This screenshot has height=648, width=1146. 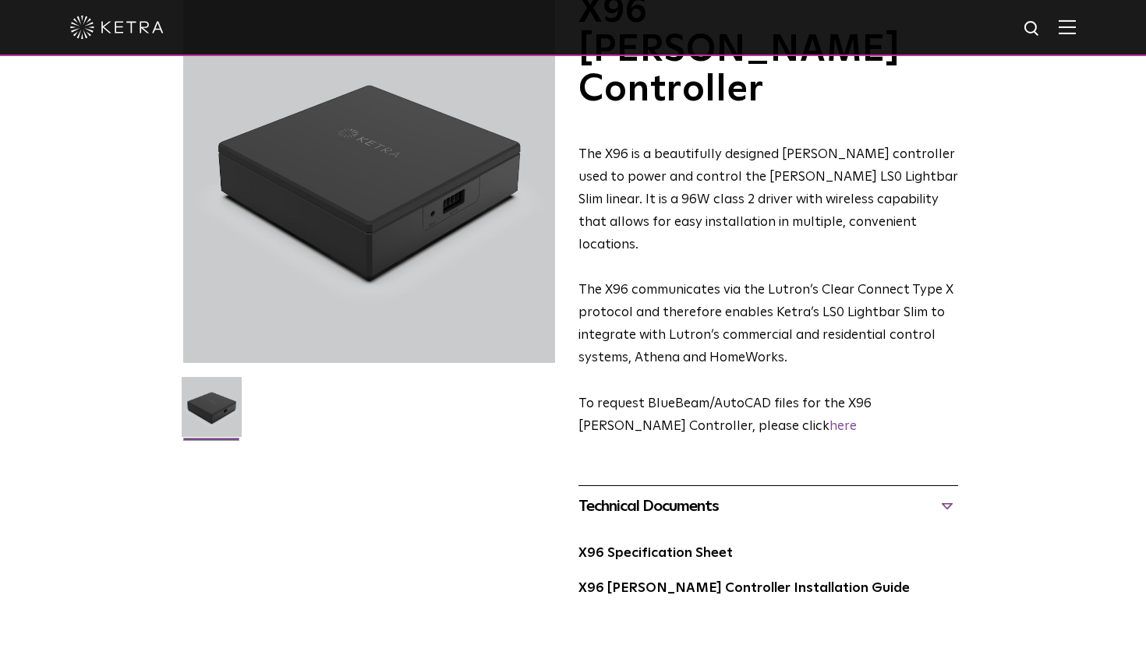 What do you see at coordinates (765, 324) in the screenshot?
I see `span: The X96 communicates via the Lutron’s Clear Connect Type X protocol and therefore enables Ketra’s...` at bounding box center [765, 324].